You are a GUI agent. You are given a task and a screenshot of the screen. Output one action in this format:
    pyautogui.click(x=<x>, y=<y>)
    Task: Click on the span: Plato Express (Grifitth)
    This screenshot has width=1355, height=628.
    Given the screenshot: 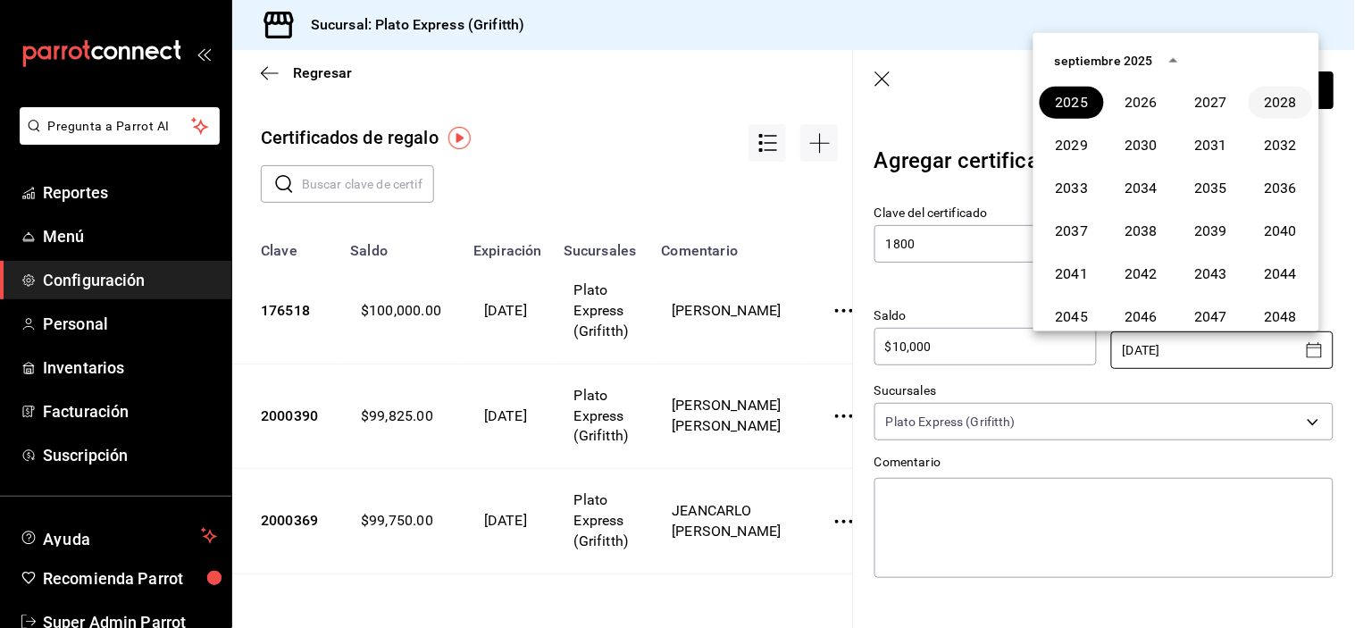 What is the action you would take?
    pyautogui.click(x=950, y=421)
    